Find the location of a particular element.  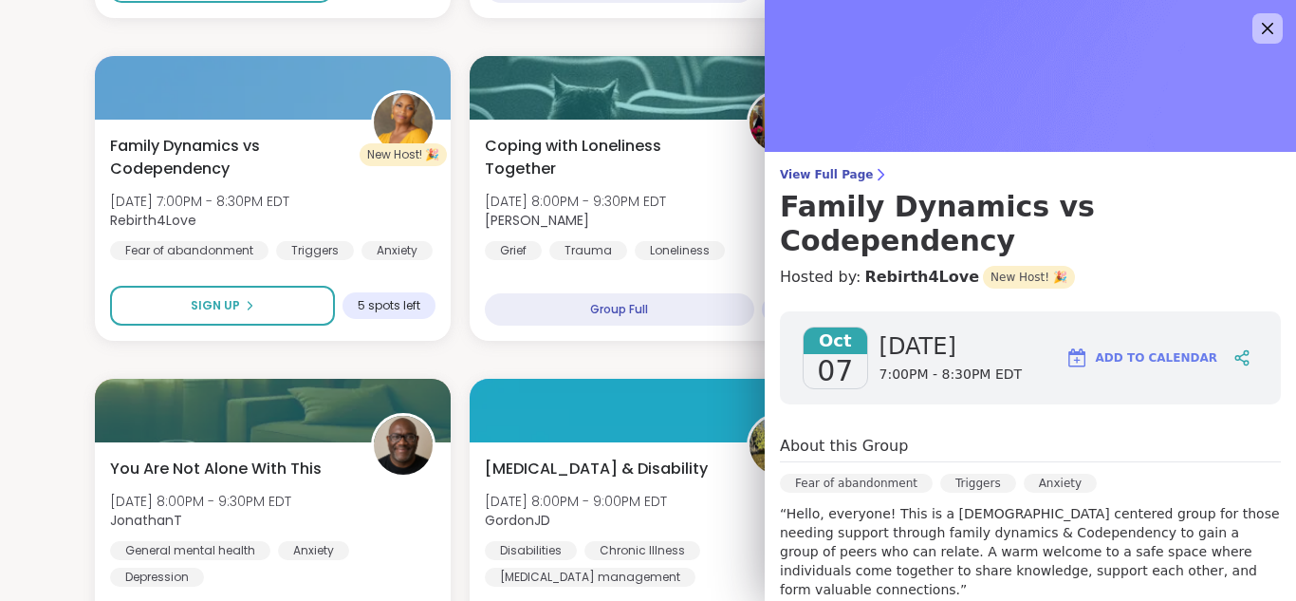

span: 5 spots left is located at coordinates (389, 306).